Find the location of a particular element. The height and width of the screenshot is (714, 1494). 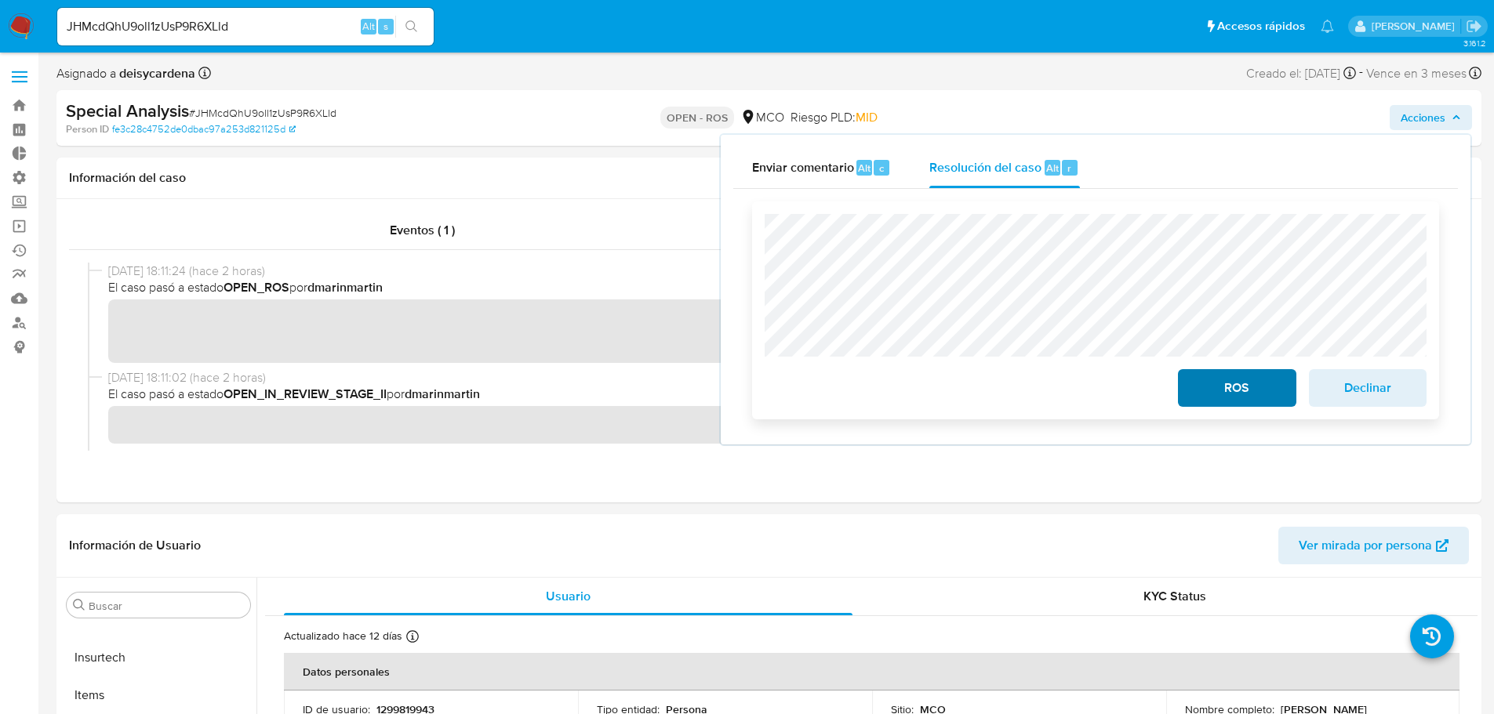

th: Datos personales is located at coordinates (871, 672).